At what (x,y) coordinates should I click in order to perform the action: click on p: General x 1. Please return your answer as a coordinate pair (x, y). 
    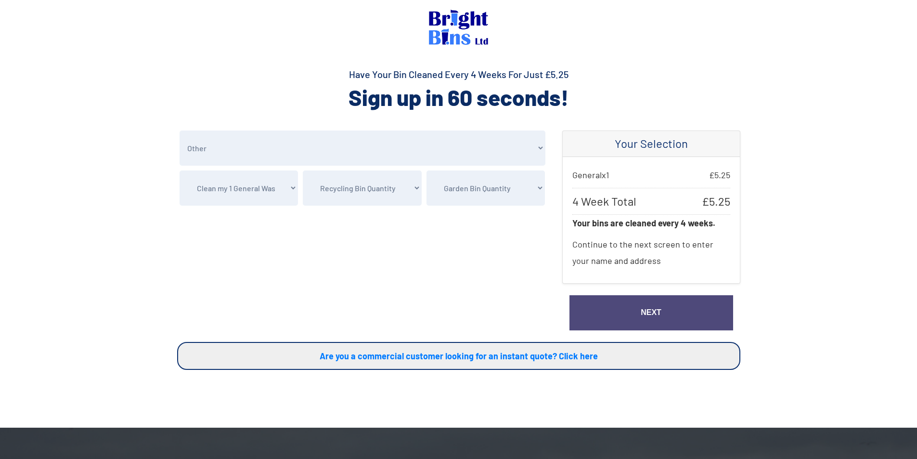
    Looking at the image, I should click on (651, 175).